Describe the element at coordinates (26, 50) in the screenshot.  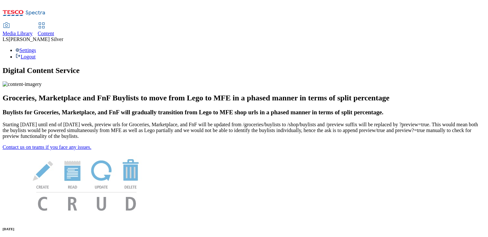
I see `a: Settings` at that location.